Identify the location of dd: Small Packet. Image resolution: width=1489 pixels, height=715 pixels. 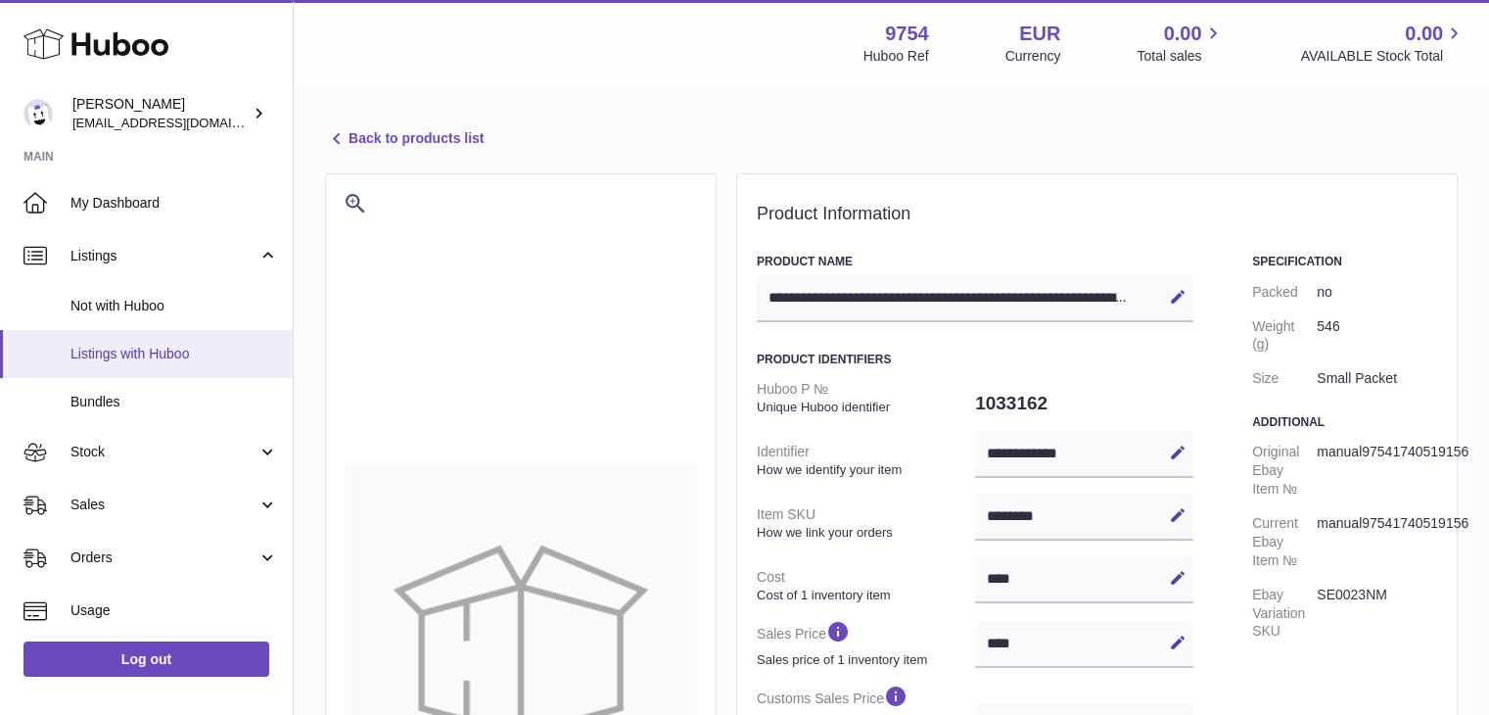
(1377, 378).